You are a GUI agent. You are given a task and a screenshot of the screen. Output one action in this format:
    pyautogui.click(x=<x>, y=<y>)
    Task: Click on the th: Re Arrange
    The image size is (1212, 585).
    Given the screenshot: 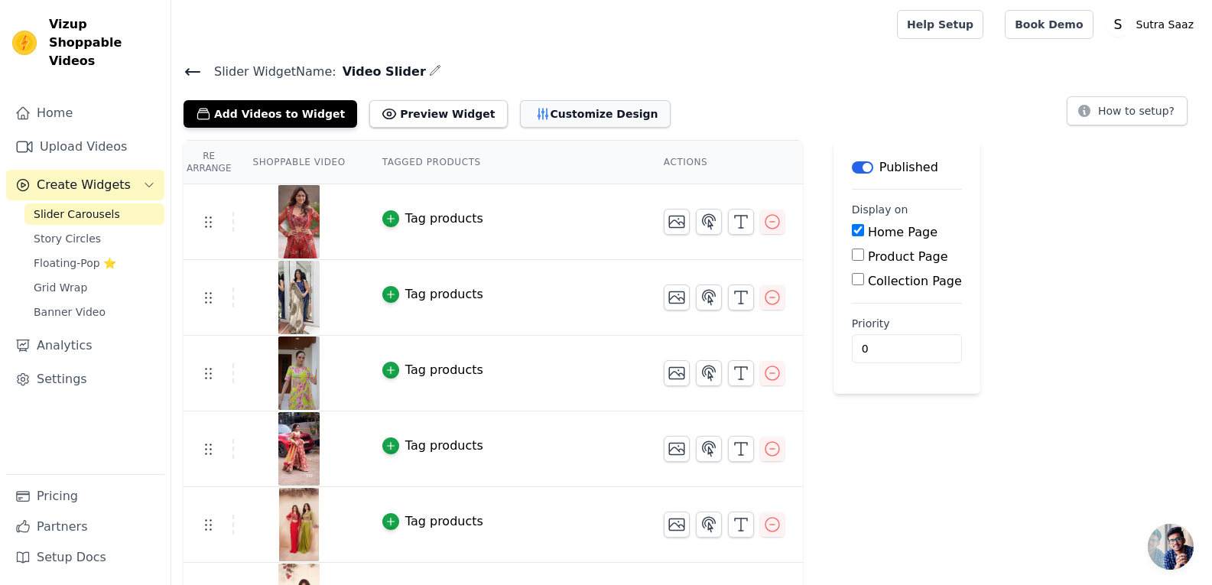 What is the action you would take?
    pyautogui.click(x=209, y=162)
    